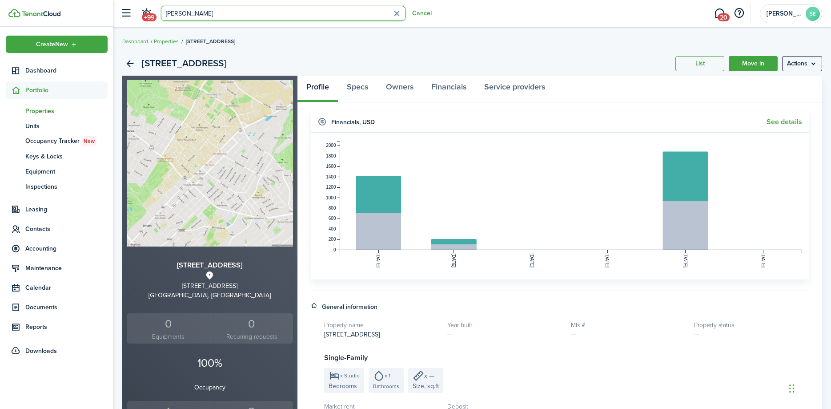 The height and width of the screenshot is (409, 831). What do you see at coordinates (56, 126) in the screenshot?
I see `a: Units` at bounding box center [56, 126].